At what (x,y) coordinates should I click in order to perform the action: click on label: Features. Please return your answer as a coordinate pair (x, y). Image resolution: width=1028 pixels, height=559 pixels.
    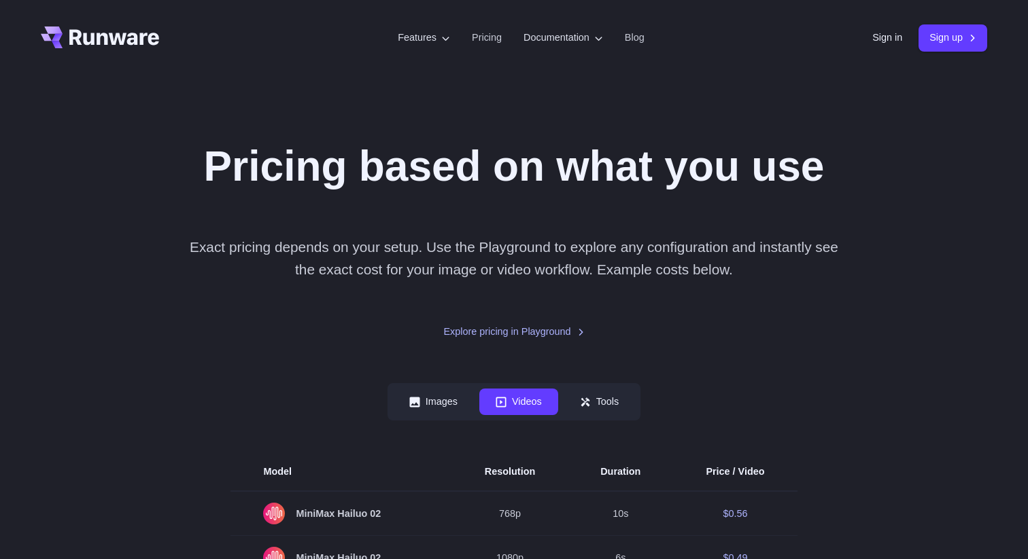
    Looking at the image, I should click on (423, 37).